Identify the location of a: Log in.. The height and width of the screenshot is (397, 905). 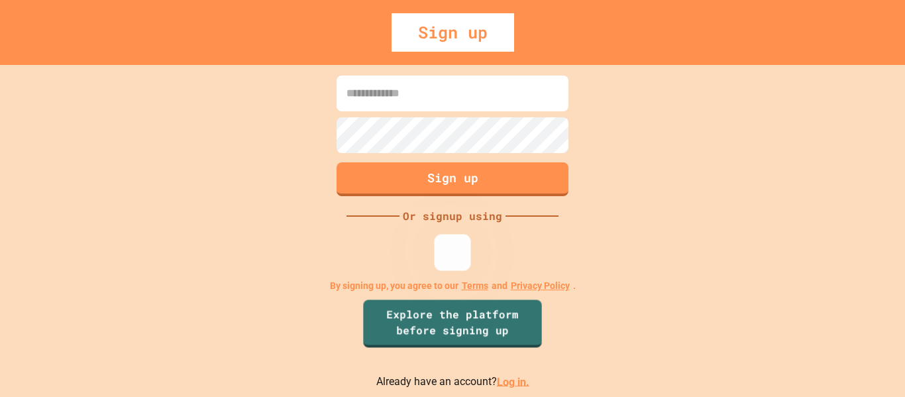
(513, 381).